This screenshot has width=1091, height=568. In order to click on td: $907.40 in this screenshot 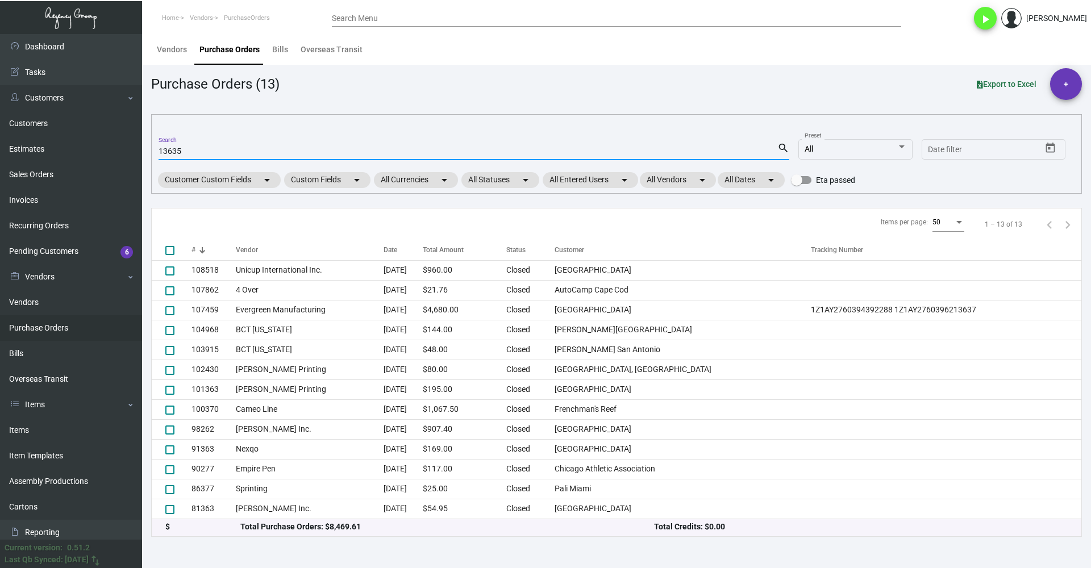, I will do `click(464, 429)`.